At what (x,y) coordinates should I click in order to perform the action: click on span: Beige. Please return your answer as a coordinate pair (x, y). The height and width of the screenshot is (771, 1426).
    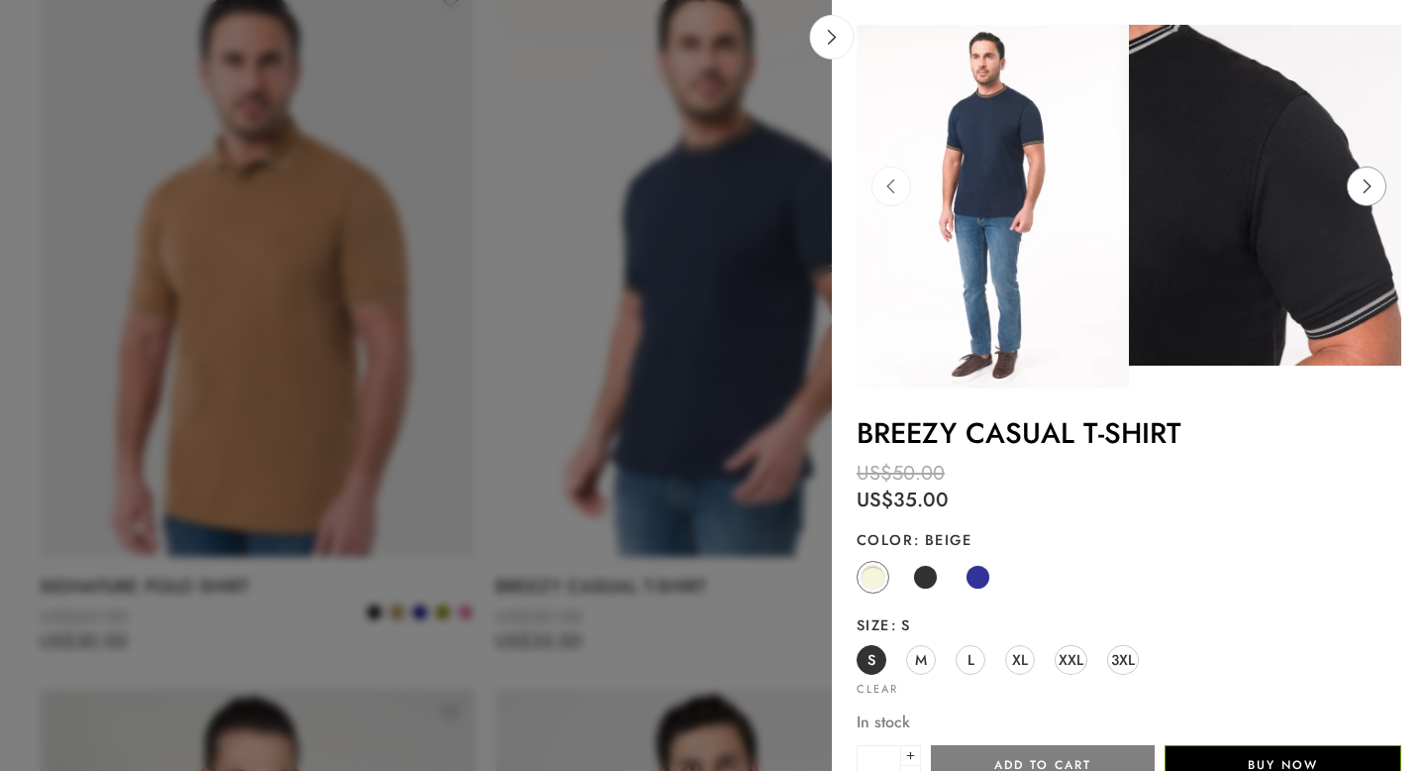
    Looking at the image, I should click on (942, 539).